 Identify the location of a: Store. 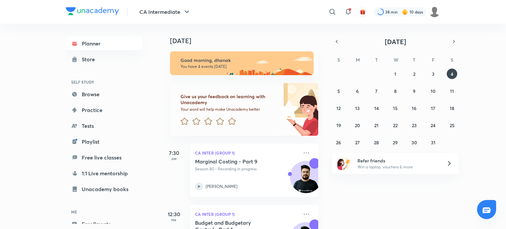
(104, 59).